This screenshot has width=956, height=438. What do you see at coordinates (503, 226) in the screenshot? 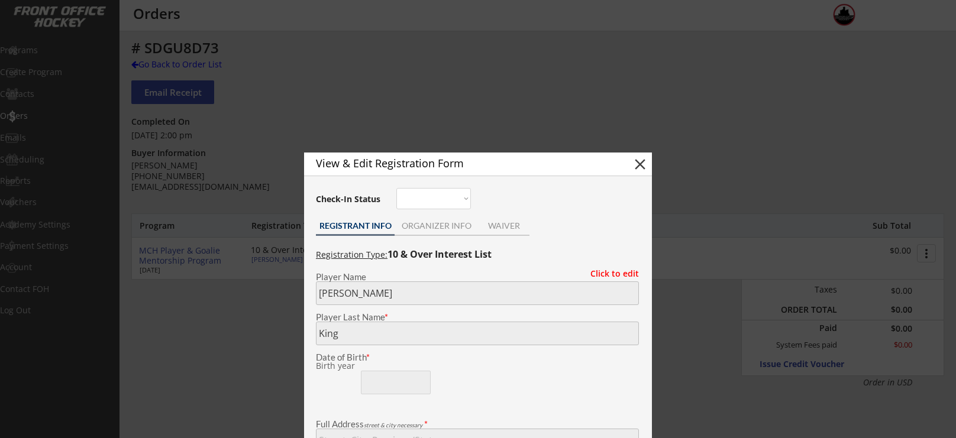
I see `div: WAIVER` at bounding box center [503, 226].